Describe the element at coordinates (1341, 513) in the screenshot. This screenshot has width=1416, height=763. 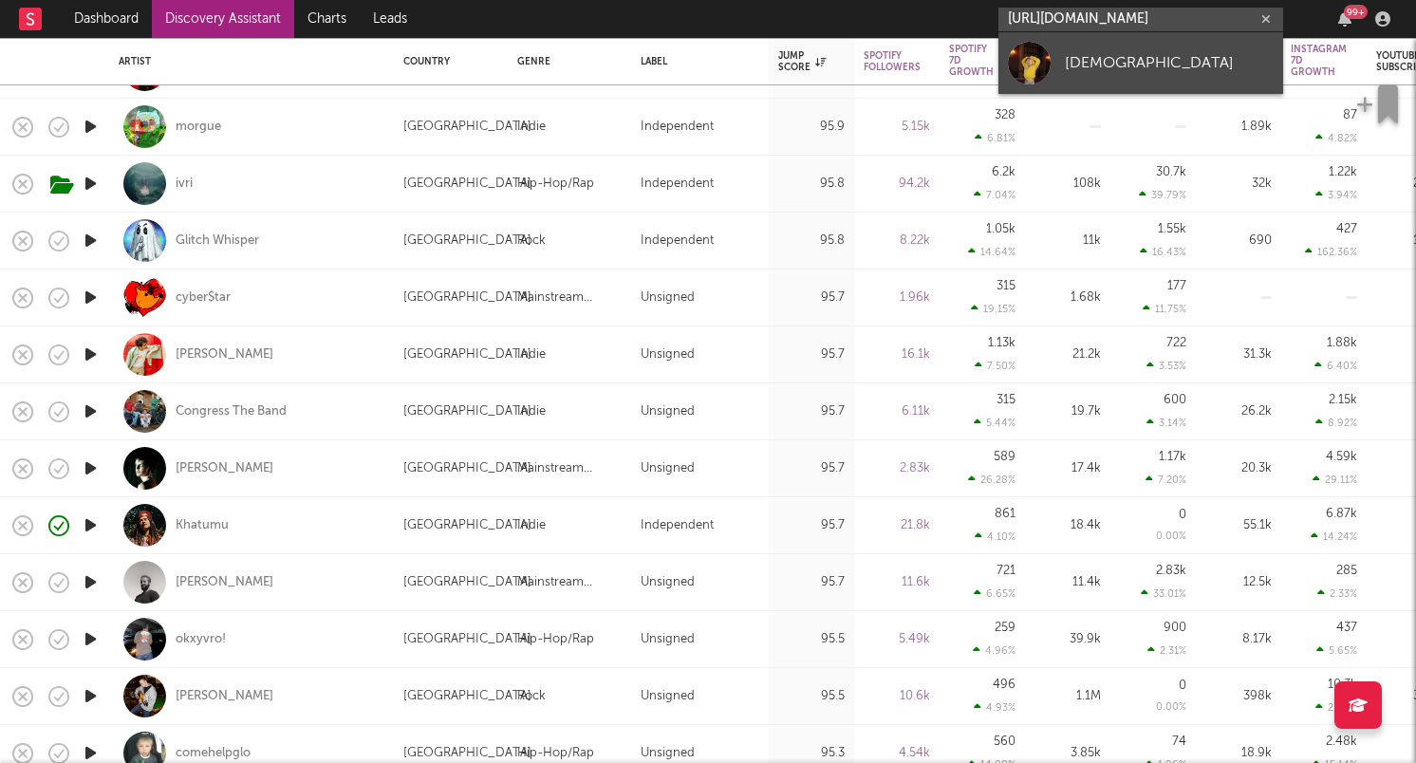
I see `div: 6.87k` at that location.